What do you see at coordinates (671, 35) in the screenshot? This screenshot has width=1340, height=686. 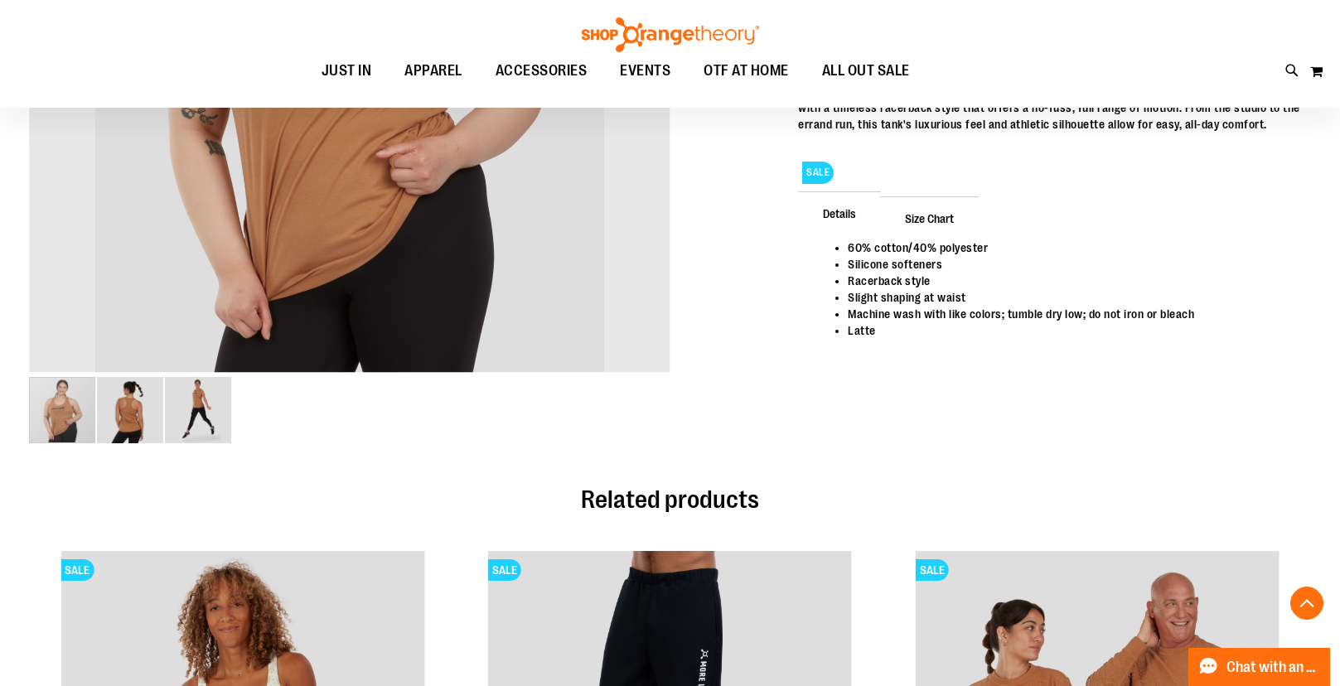 I see `img: Shop Orangetheory` at bounding box center [671, 35].